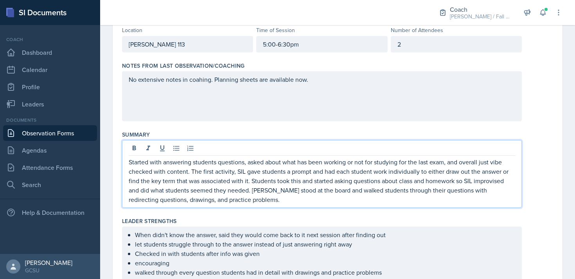  Describe the element at coordinates (50, 104) in the screenshot. I see `a: Leaders` at that location.